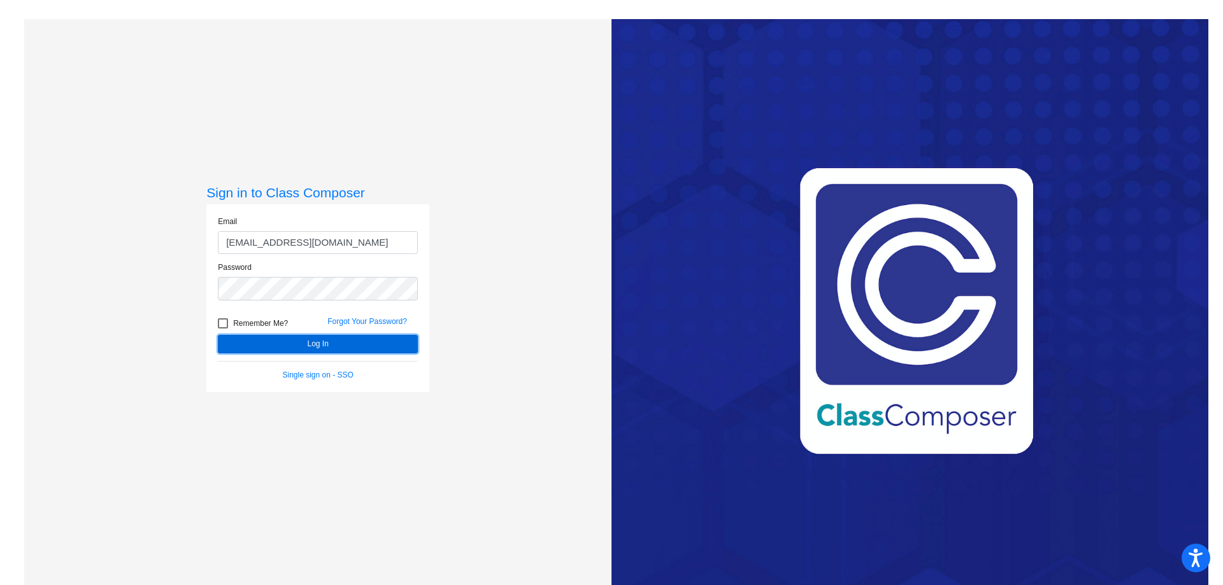 This screenshot has width=1223, height=585. What do you see at coordinates (227, 222) in the screenshot?
I see `label: Email` at bounding box center [227, 222].